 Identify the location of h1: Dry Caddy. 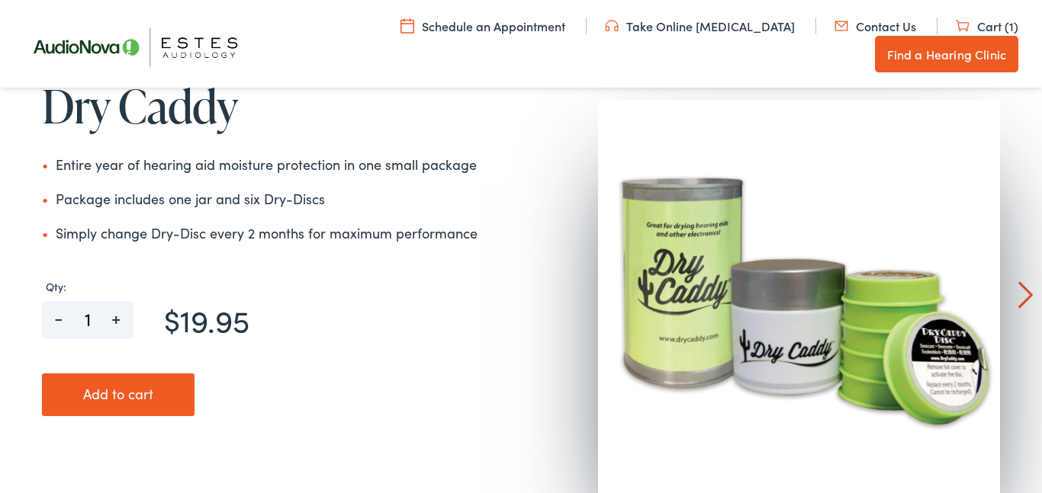
(281, 106).